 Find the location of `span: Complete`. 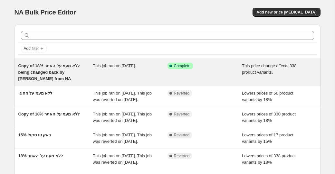

span: Complete is located at coordinates (182, 66).